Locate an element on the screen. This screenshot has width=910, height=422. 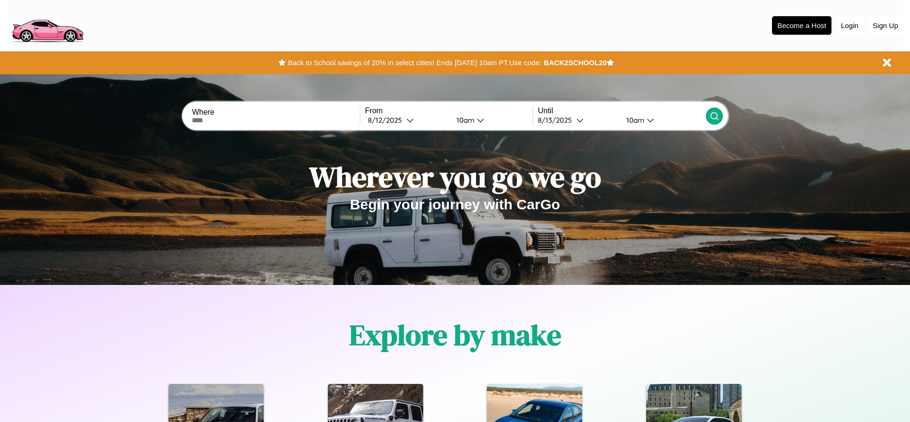
b: BACK2SCHOOL20 is located at coordinates (575, 62).